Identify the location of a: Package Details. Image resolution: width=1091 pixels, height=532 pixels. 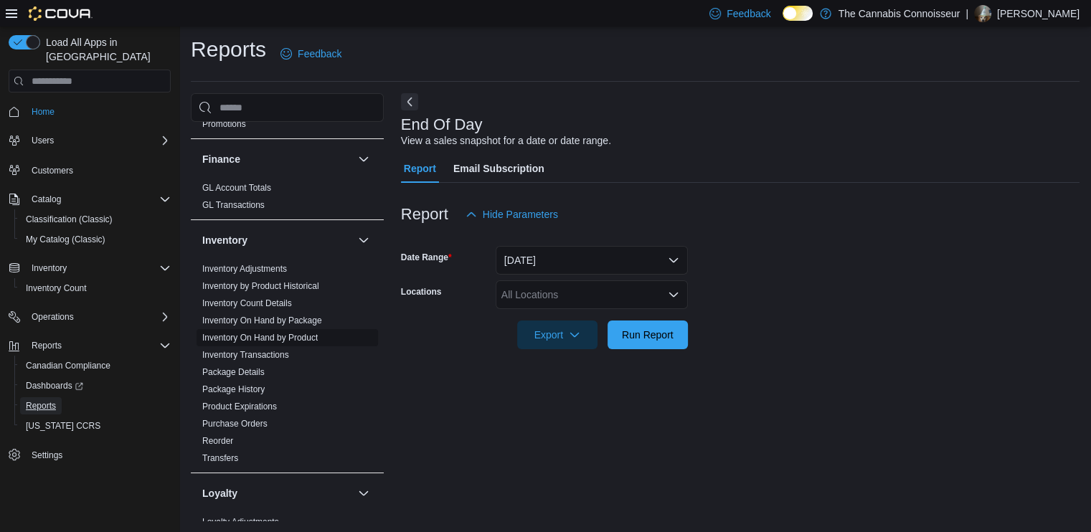
(233, 372).